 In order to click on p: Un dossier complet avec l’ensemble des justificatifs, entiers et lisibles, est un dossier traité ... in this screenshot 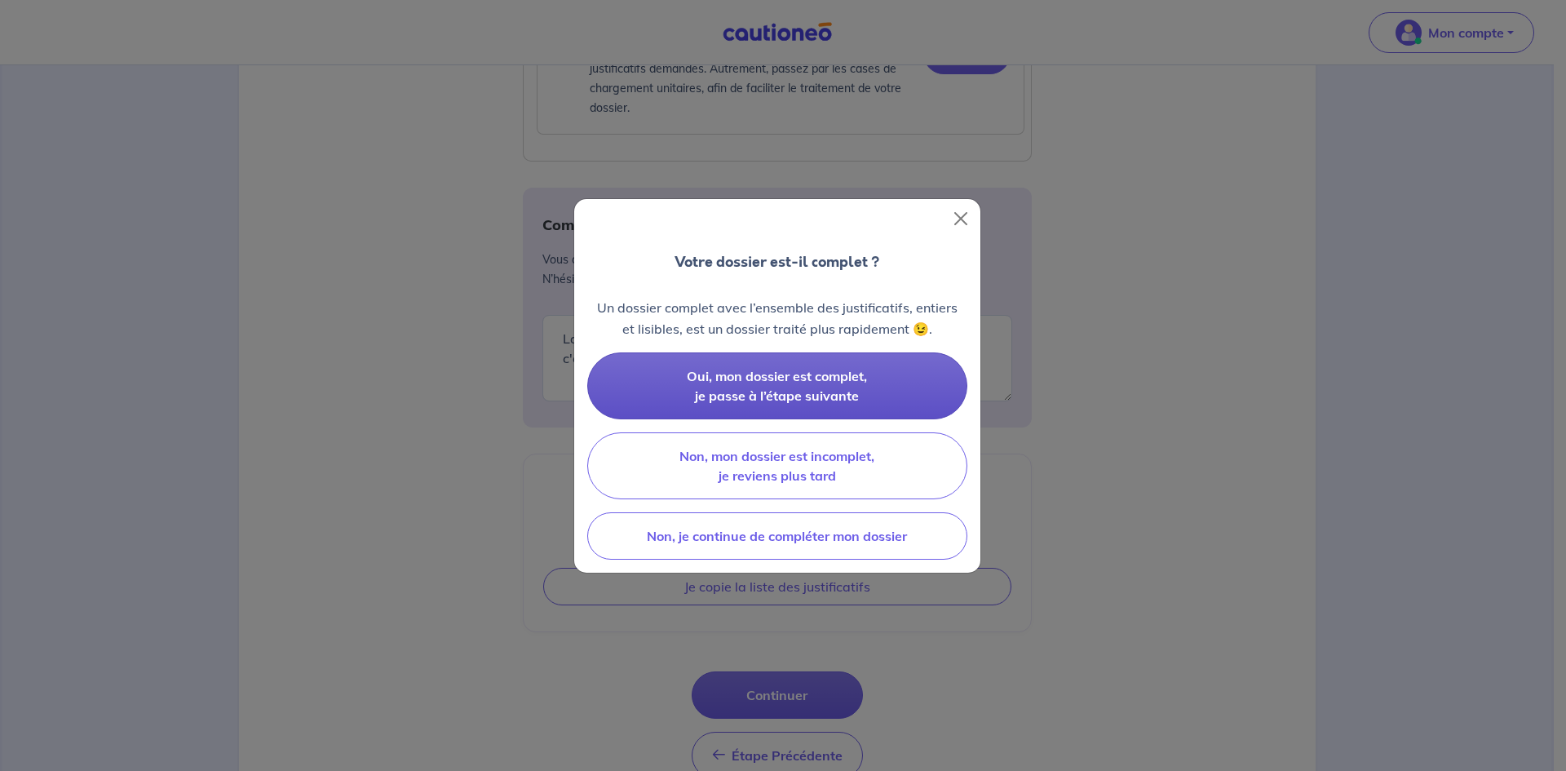, I will do `click(777, 318)`.